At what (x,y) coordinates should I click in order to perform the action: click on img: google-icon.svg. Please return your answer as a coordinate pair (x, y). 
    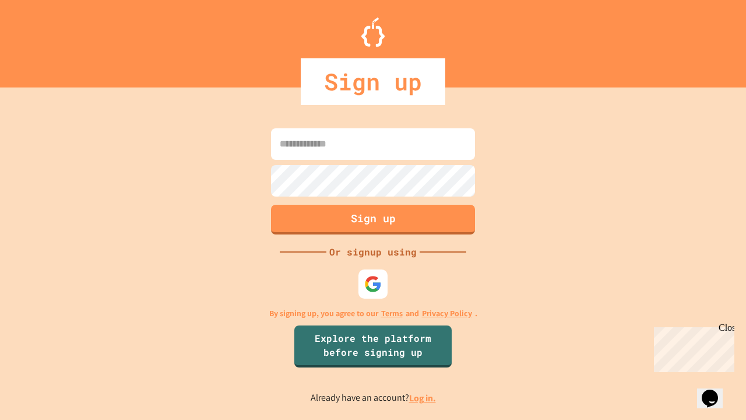
    Looking at the image, I should click on (373, 284).